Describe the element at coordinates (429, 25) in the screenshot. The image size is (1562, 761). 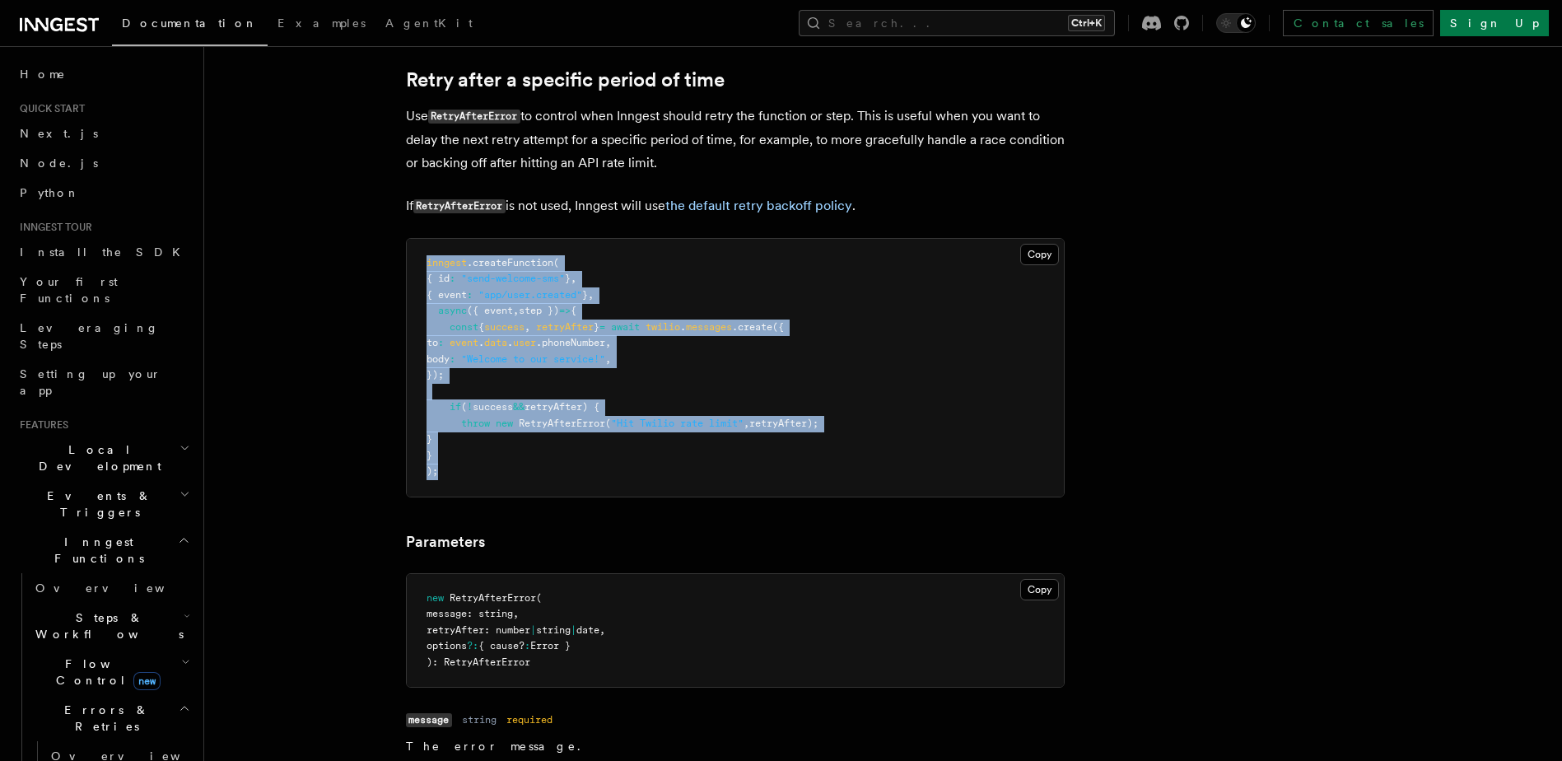
I see `a: AgentKit` at that location.